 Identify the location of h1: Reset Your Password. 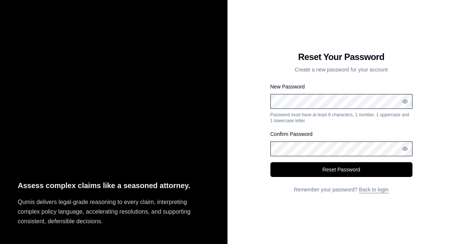
(342, 57).